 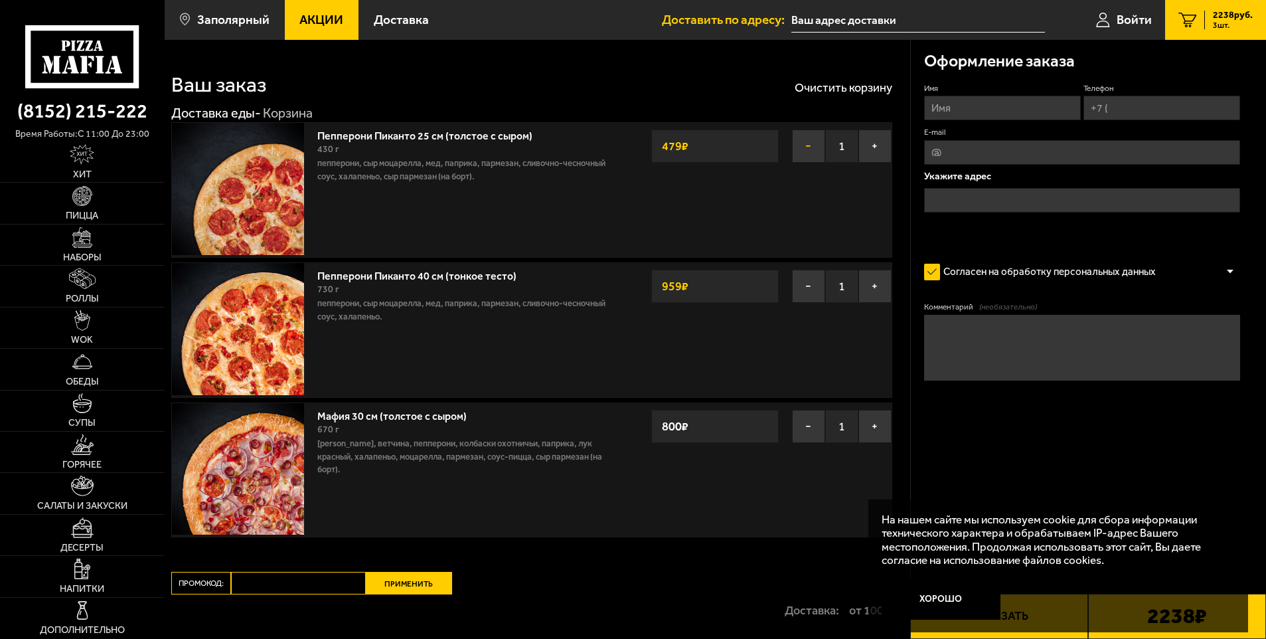 What do you see at coordinates (1082, 176) in the screenshot?
I see `p: Укажите адрес` at bounding box center [1082, 176].